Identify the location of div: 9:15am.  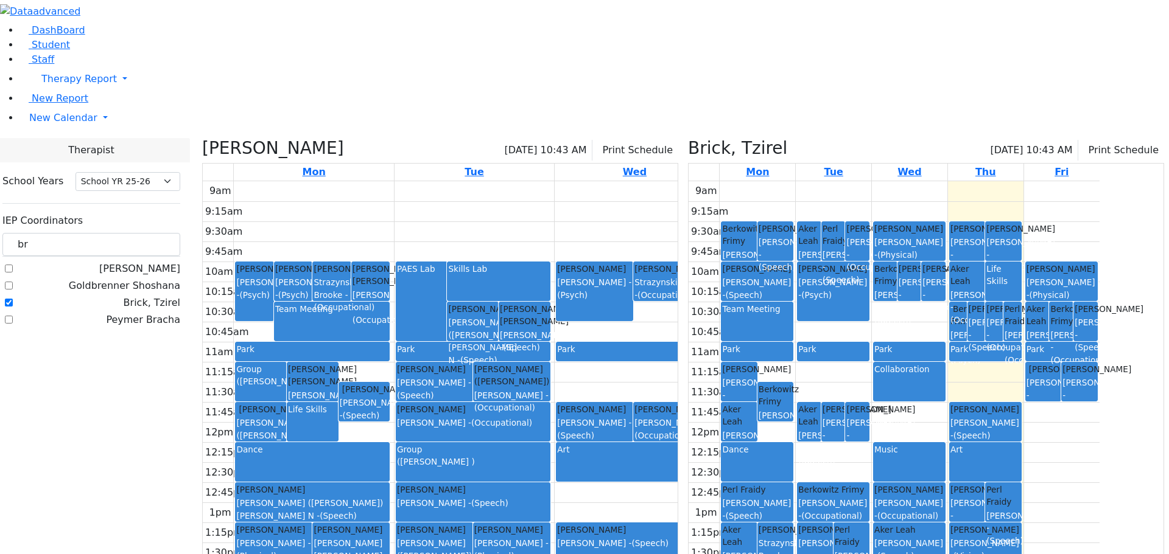
(223, 212).